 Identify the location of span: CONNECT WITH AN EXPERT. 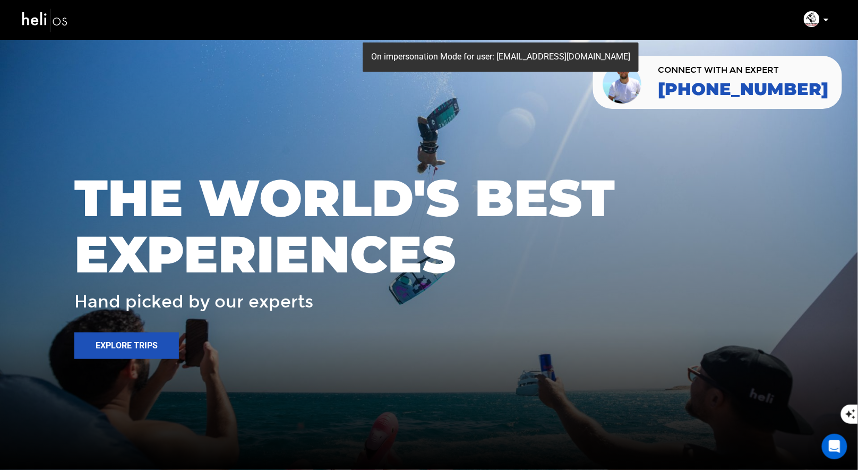
(743, 70).